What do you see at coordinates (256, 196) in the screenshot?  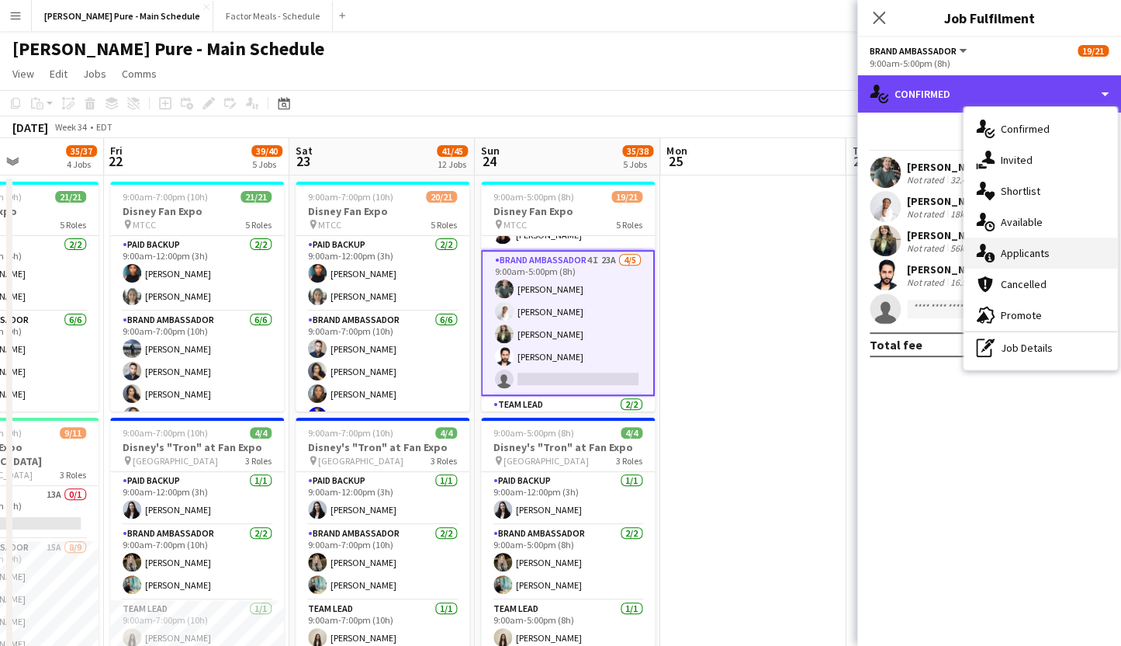 I see `span: 21/21` at bounding box center [256, 196].